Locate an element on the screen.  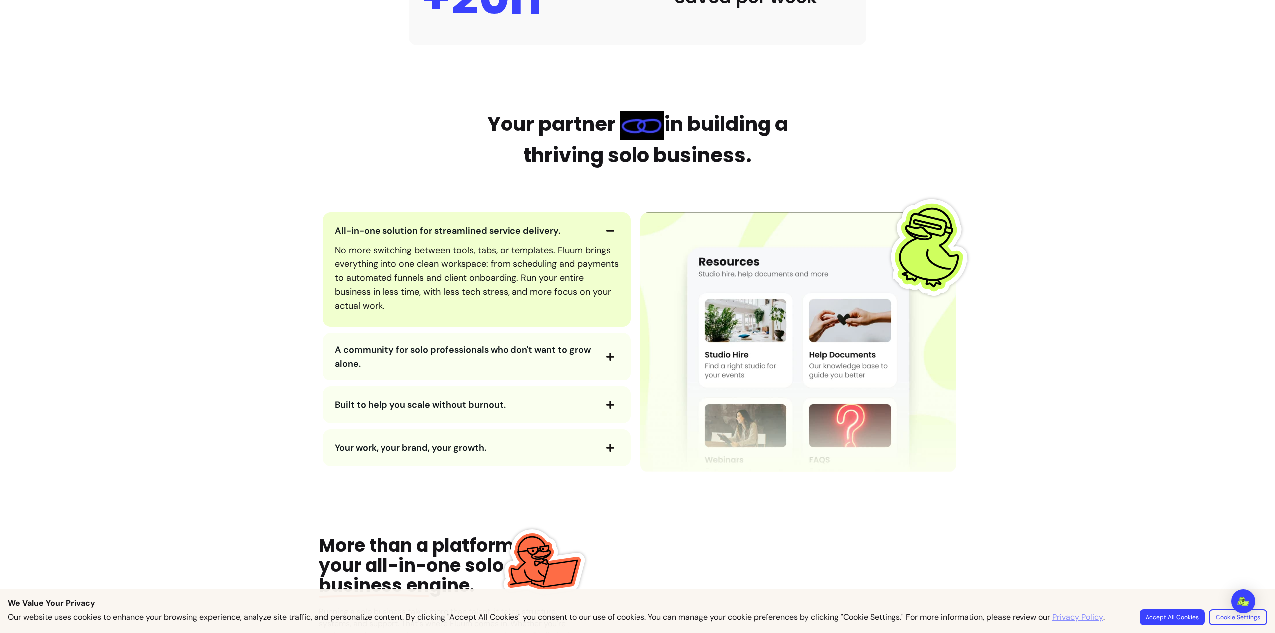
button: Cookie Settings is located at coordinates (1238, 617).